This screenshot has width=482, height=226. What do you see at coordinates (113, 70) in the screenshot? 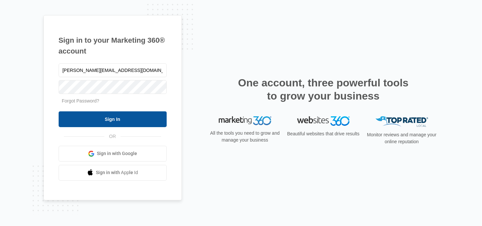
I see `input: Email` at bounding box center [113, 70].